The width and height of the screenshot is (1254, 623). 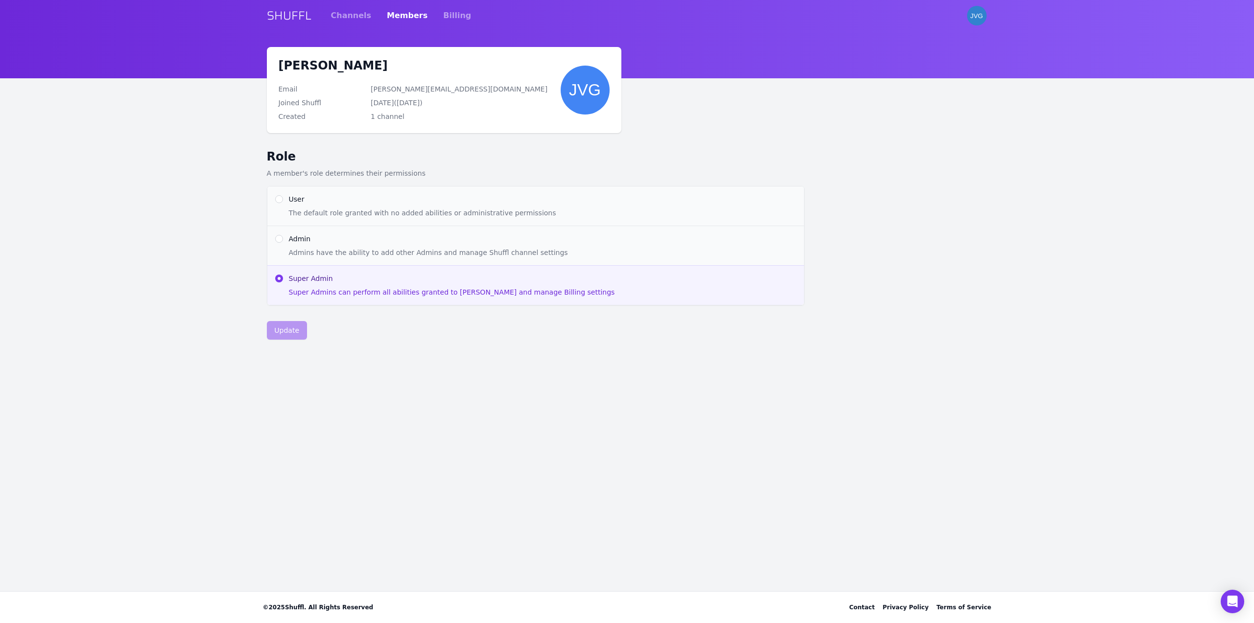 I want to click on button: User menu, so click(x=977, y=16).